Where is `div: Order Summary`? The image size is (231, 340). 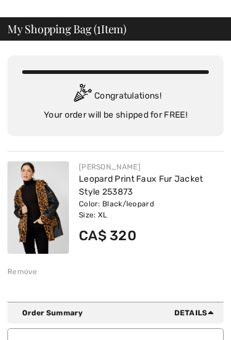 div: Order Summary is located at coordinates (120, 313).